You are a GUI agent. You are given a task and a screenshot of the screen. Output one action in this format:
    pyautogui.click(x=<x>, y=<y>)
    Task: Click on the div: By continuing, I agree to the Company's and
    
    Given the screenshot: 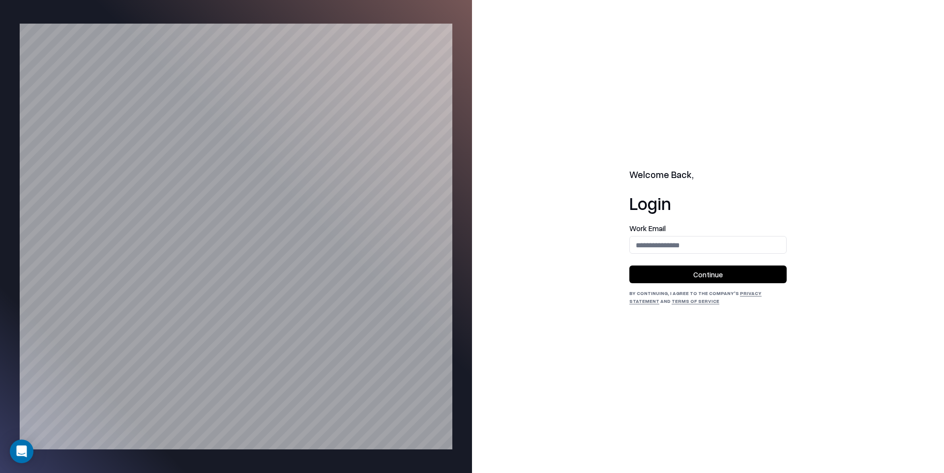 What is the action you would take?
    pyautogui.click(x=708, y=297)
    